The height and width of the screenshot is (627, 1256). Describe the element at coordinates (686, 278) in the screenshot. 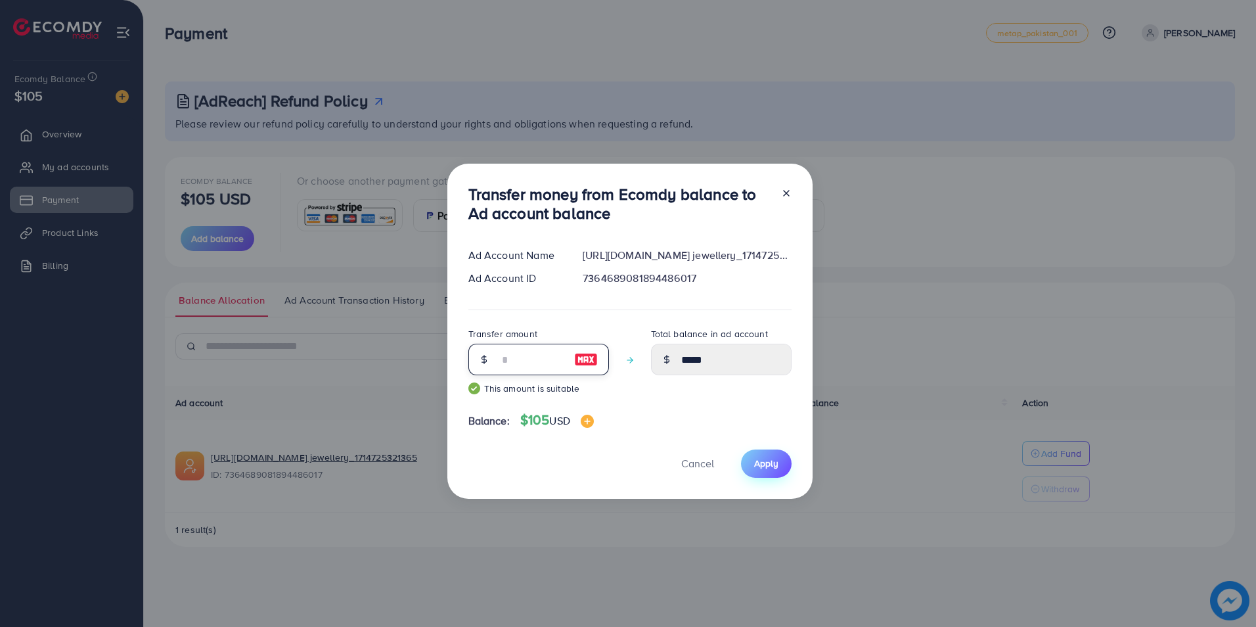

I see `div: 7364689081894486017` at that location.